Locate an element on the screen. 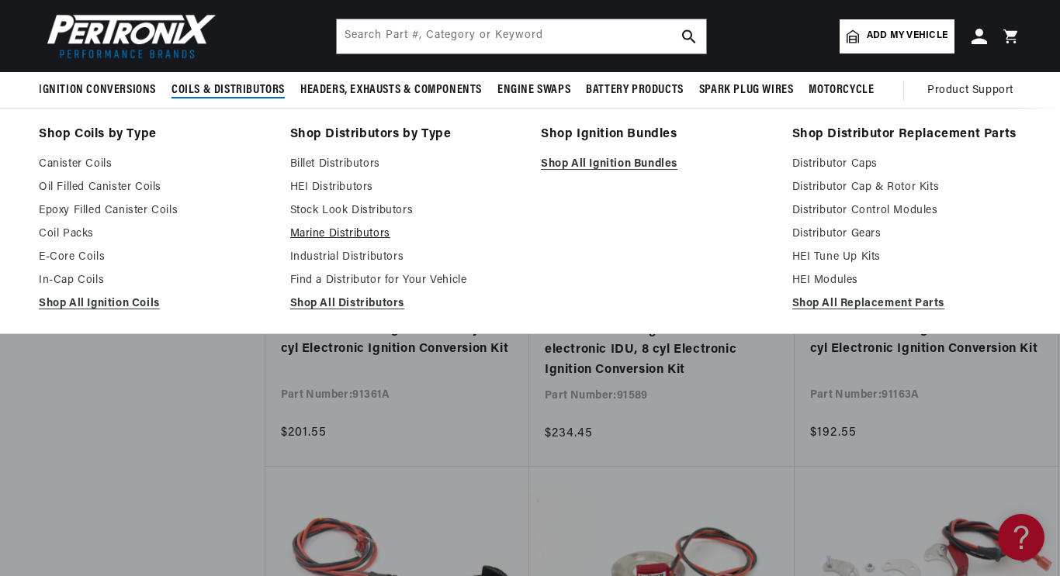 This screenshot has height=576, width=1060. span: Add my vehicle is located at coordinates (907, 36).